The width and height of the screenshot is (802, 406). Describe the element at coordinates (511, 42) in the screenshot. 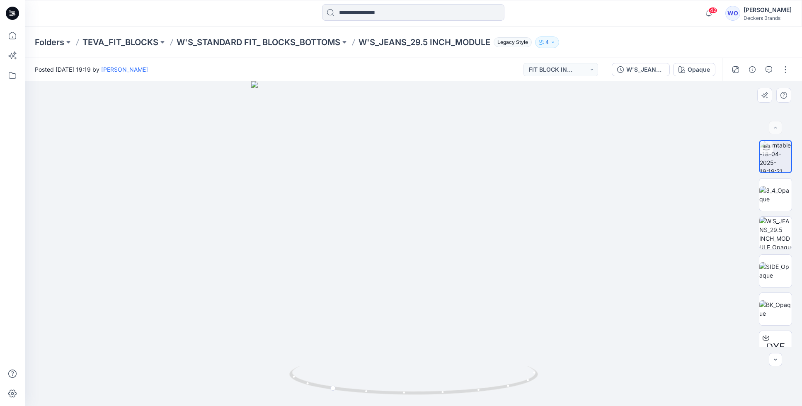

I see `button: Legacy Style` at that location.